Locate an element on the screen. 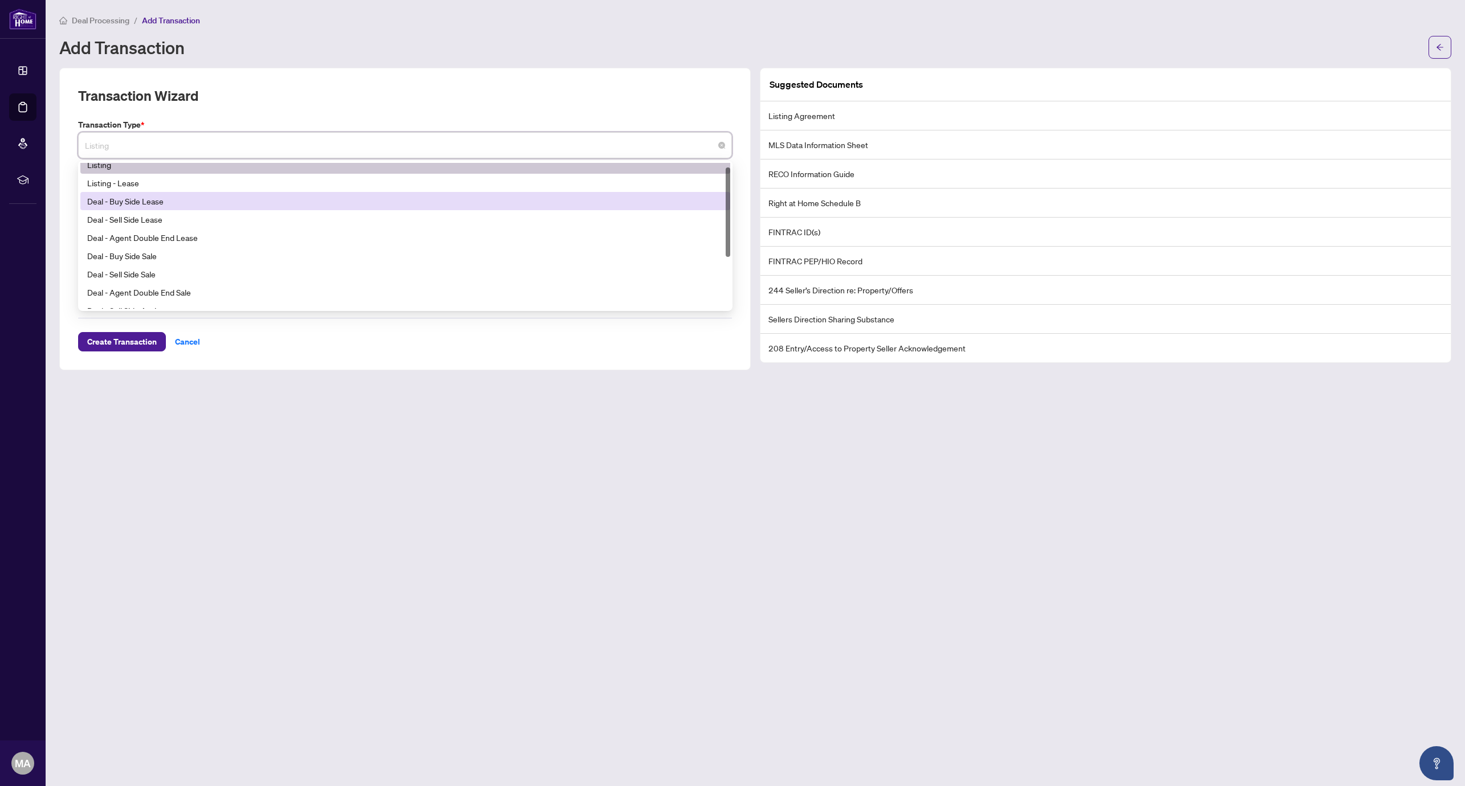 This screenshot has height=786, width=1465. div: Listing is located at coordinates (405, 165).